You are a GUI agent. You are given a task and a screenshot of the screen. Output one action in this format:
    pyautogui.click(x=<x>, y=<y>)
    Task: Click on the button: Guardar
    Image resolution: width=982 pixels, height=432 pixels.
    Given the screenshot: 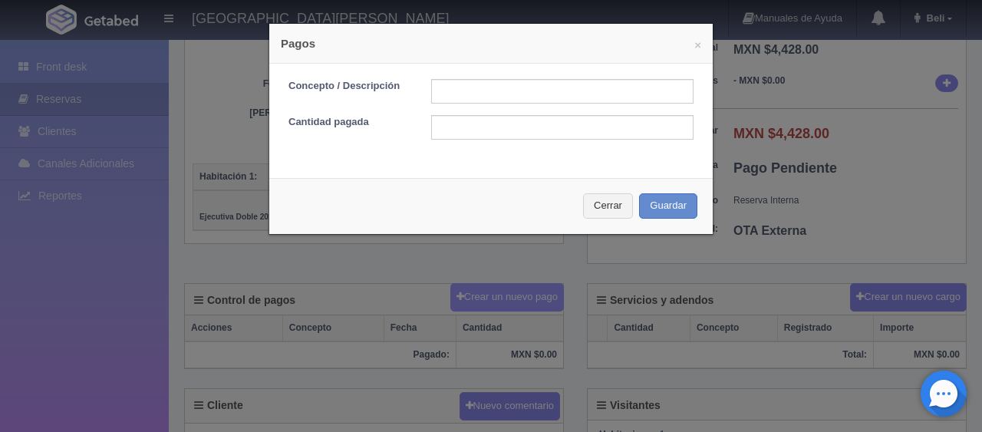 What is the action you would take?
    pyautogui.click(x=668, y=206)
    